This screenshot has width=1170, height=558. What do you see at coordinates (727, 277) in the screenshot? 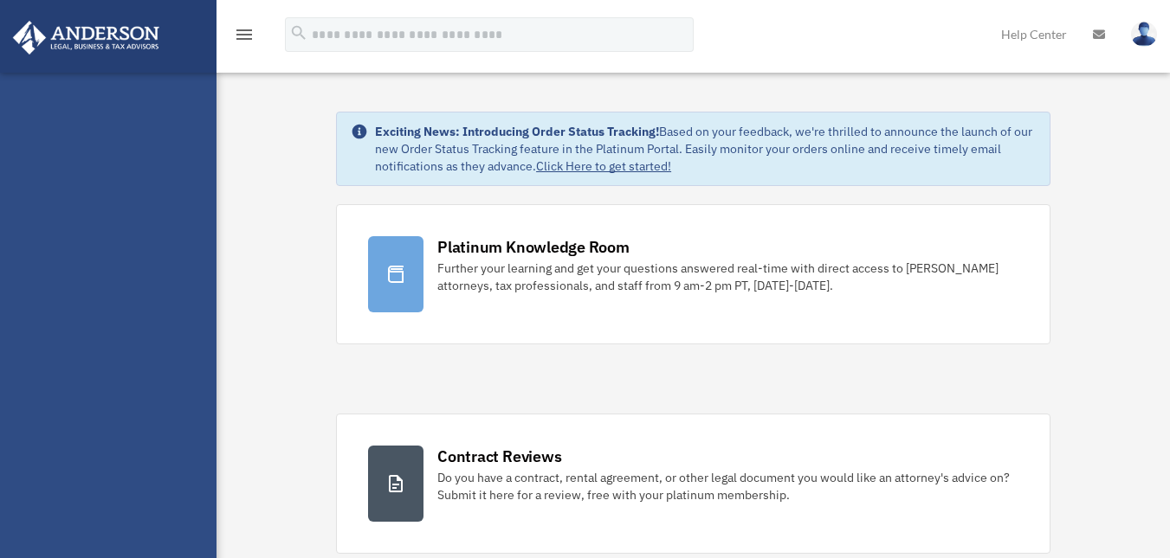
I see `div: Further your learning and get your questions answered real-time with direct access to [PERSON_NAM...` at bounding box center [727, 277].